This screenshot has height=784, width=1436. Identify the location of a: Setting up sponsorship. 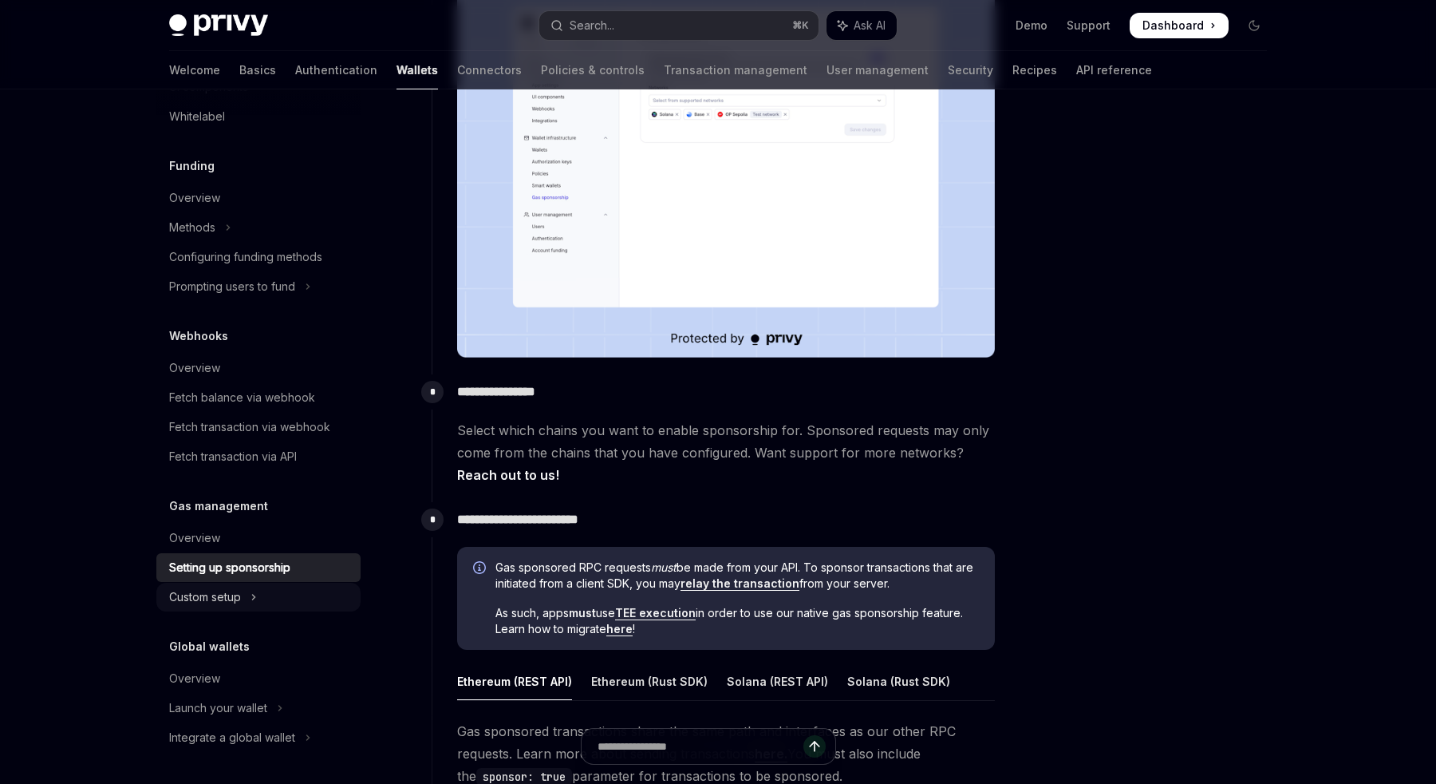
(259, 567).